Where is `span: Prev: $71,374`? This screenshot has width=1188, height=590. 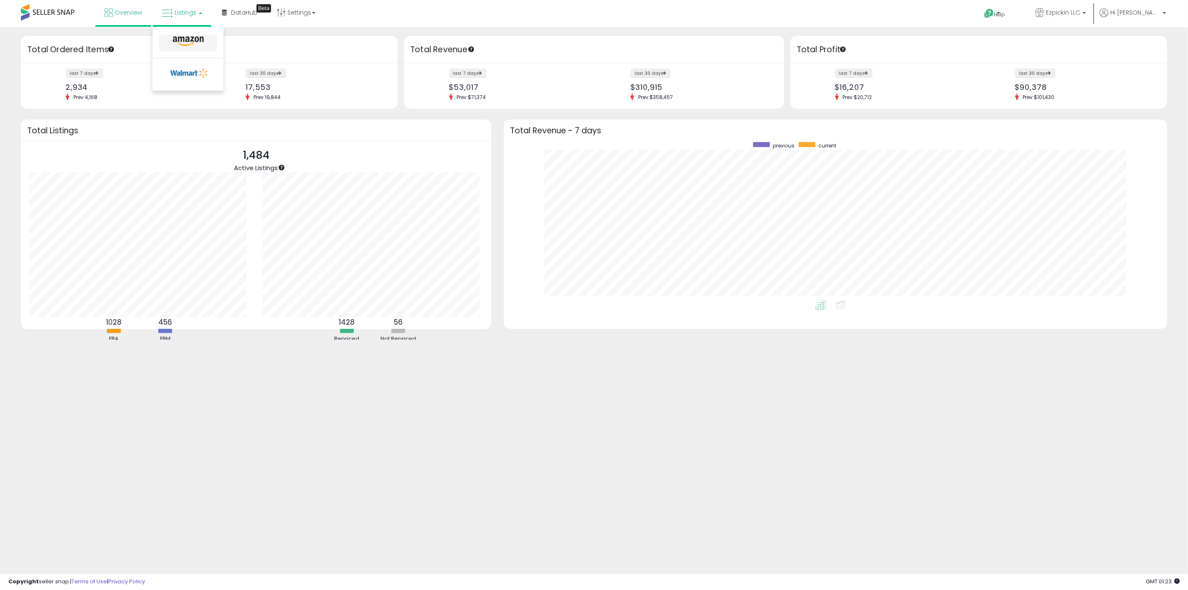 span: Prev: $71,374 is located at coordinates (472, 97).